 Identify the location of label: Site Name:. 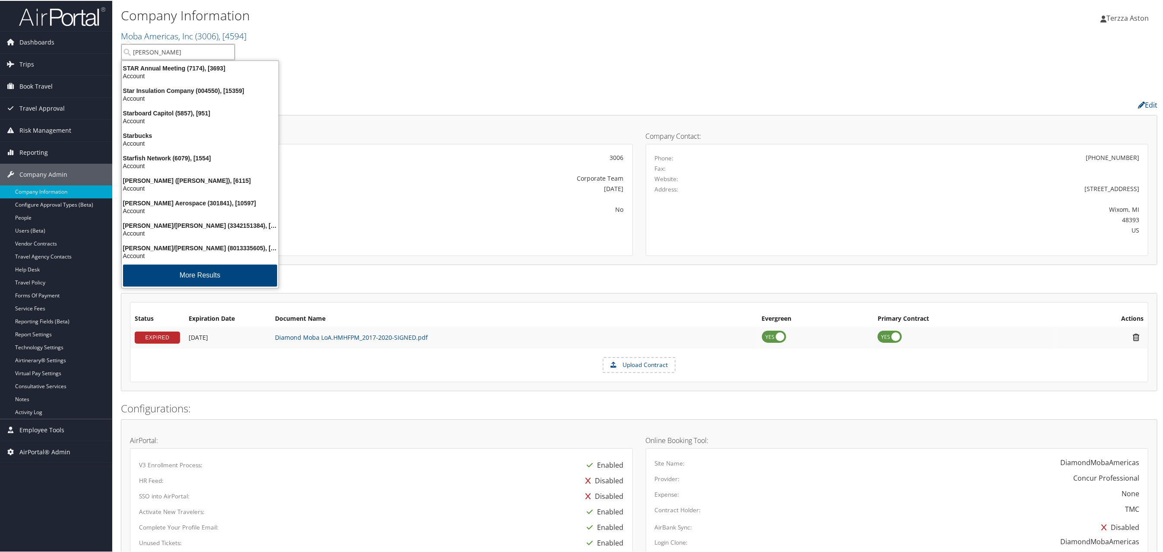
(670, 462).